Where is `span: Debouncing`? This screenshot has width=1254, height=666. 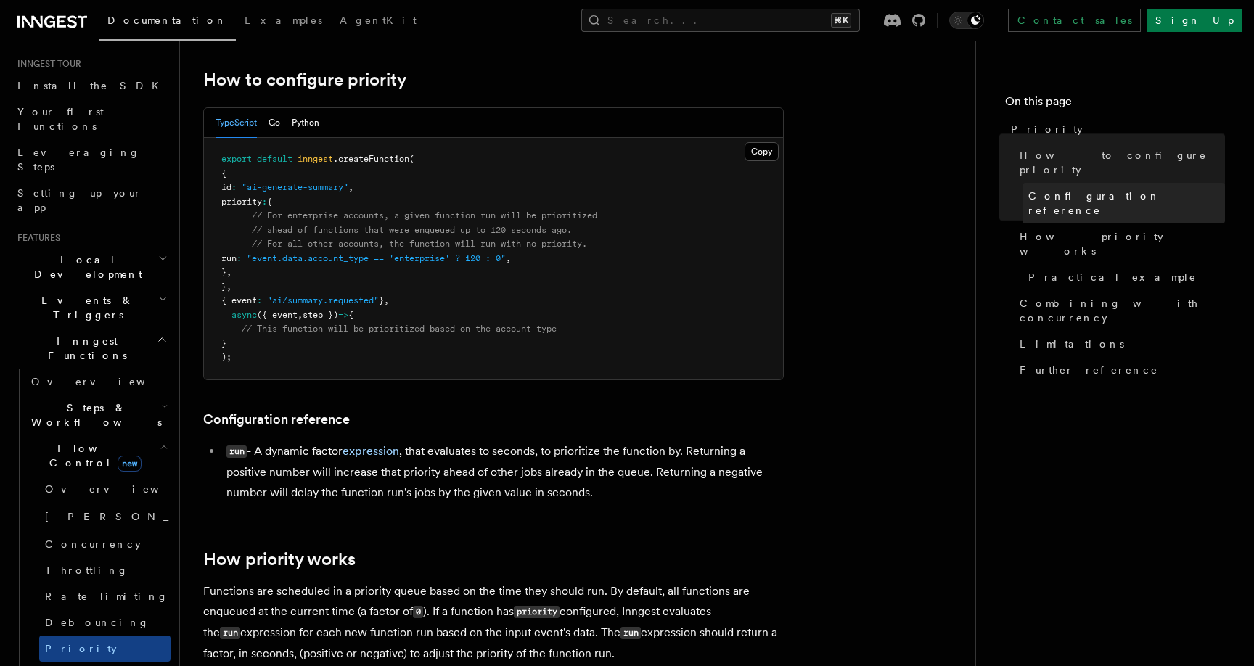
span: Debouncing is located at coordinates (97, 623).